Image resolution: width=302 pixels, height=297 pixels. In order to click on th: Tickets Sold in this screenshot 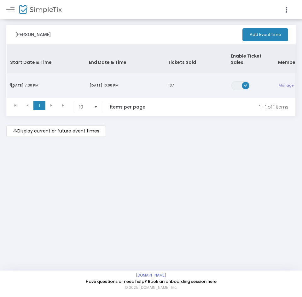, I will do `click(196, 59)`.